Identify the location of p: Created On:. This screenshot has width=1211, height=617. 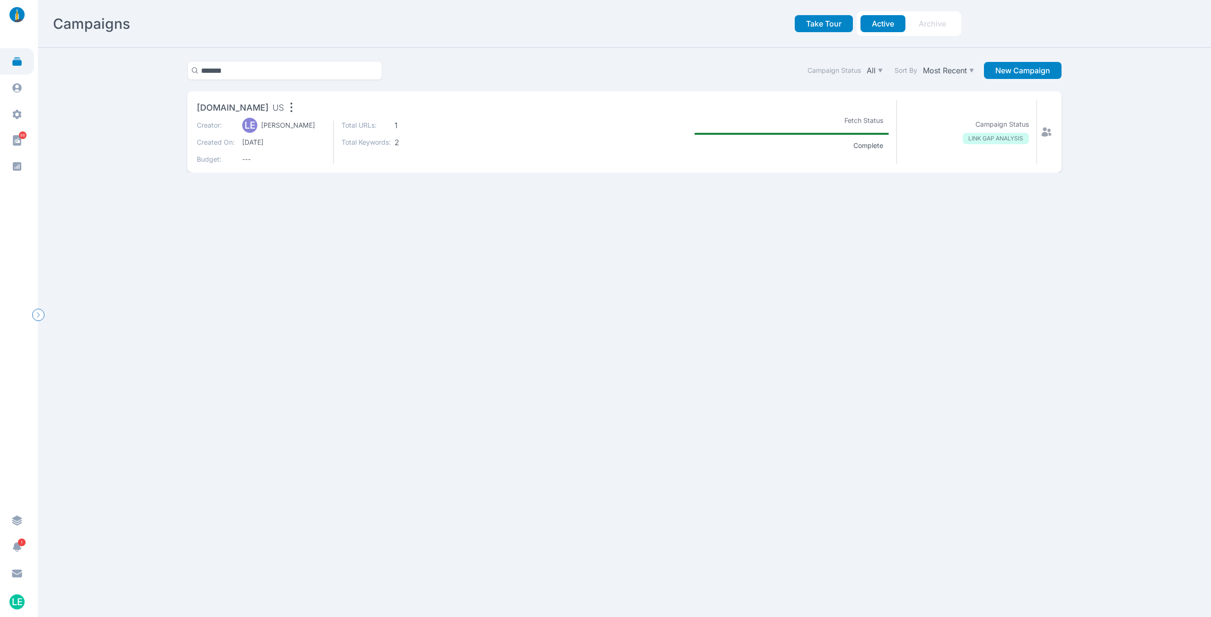
(216, 142).